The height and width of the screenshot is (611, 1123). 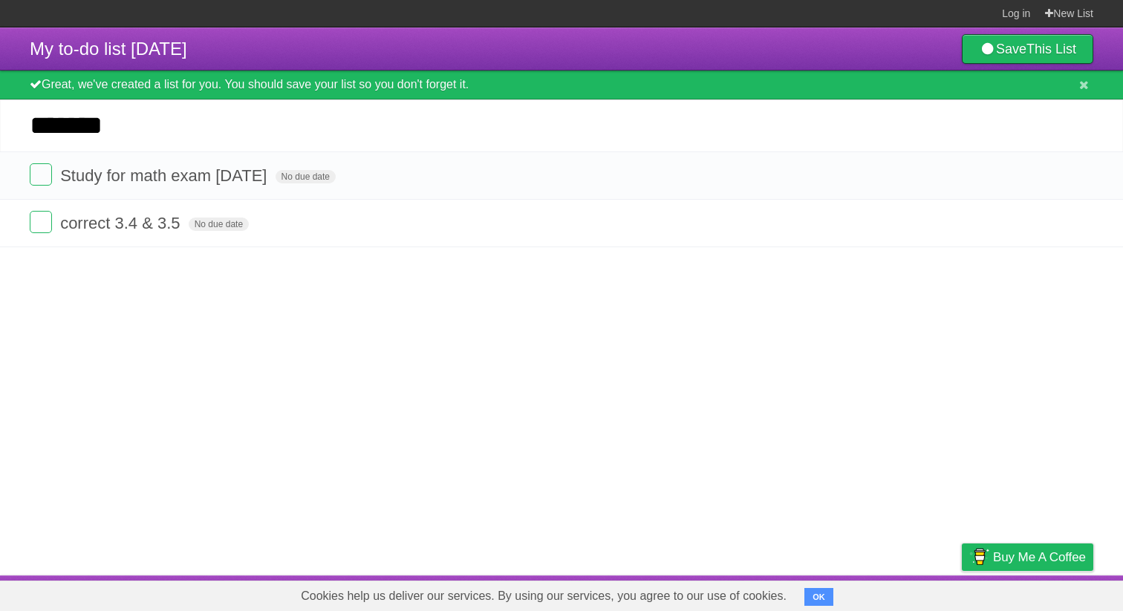 What do you see at coordinates (1039, 557) in the screenshot?
I see `span: Buy me a coffee` at bounding box center [1039, 557].